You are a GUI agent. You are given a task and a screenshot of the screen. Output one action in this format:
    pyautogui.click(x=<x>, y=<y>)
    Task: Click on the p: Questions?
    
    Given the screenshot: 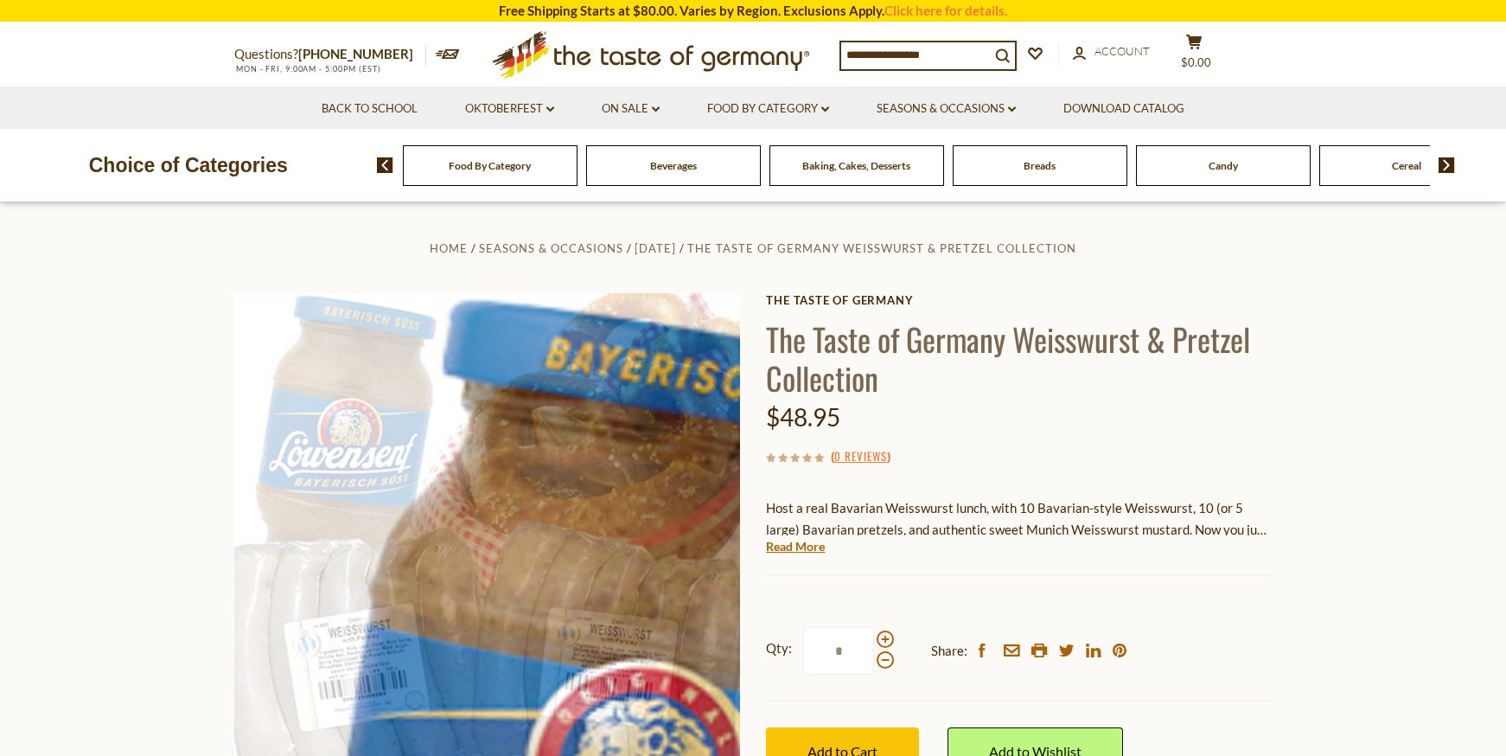 What is the action you would take?
    pyautogui.click(x=330, y=54)
    